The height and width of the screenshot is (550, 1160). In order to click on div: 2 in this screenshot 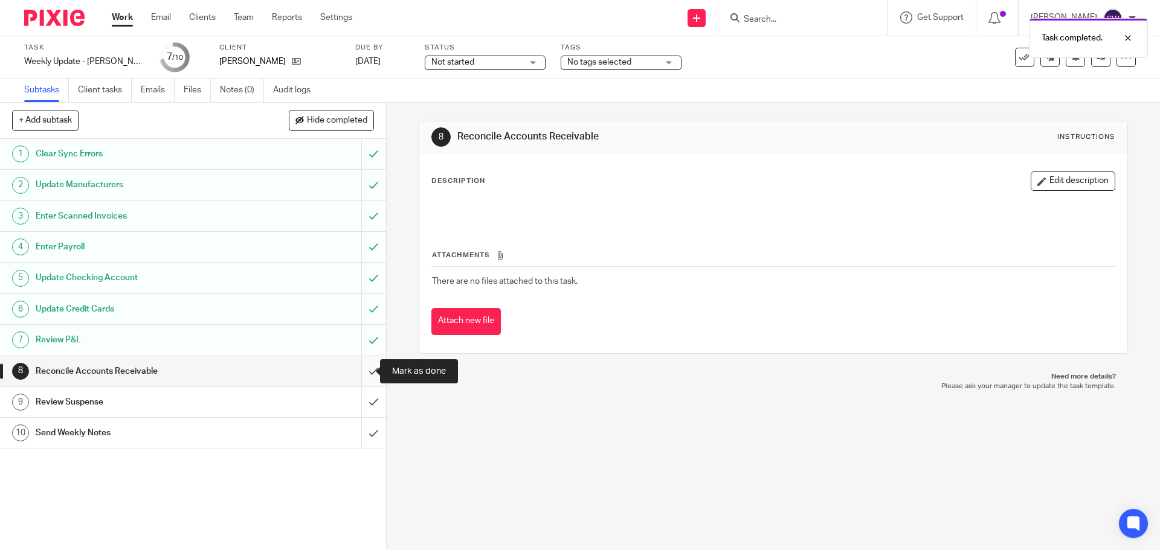, I will do `click(21, 185)`.